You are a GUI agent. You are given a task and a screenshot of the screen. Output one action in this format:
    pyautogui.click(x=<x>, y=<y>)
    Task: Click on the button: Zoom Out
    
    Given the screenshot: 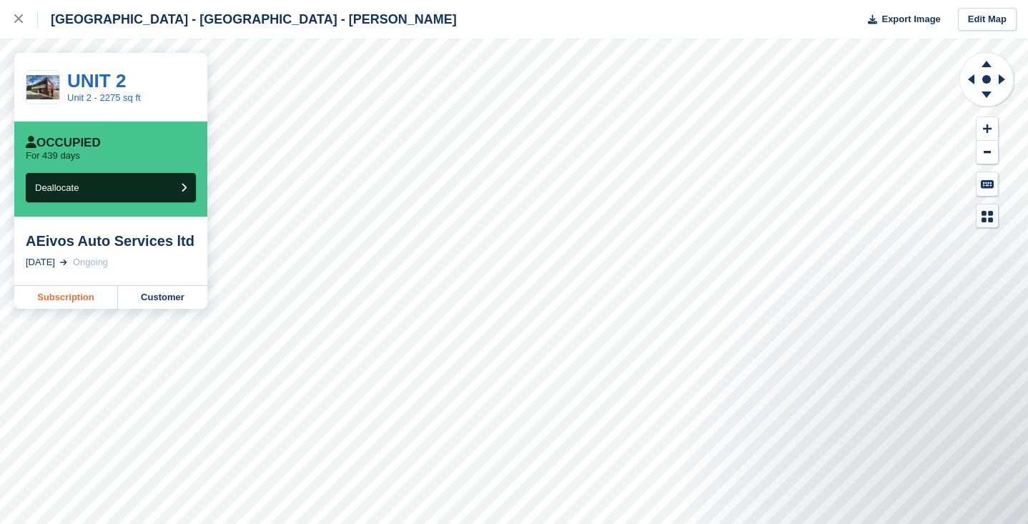 What is the action you would take?
    pyautogui.click(x=987, y=152)
    